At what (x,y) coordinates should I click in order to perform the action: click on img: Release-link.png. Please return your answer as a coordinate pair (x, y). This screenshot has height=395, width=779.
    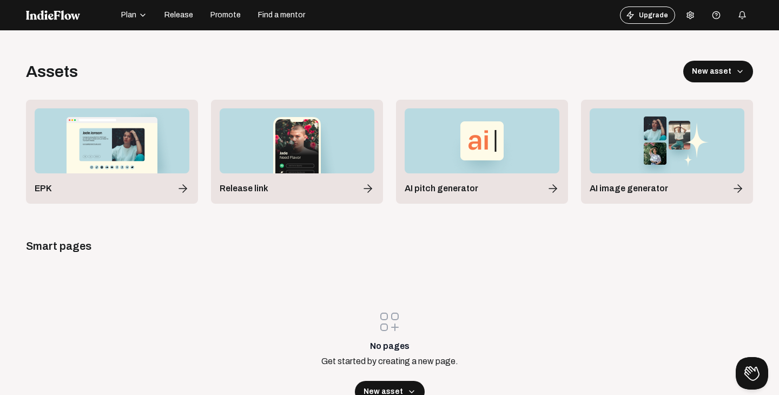
    Looking at the image, I should click on (297, 141).